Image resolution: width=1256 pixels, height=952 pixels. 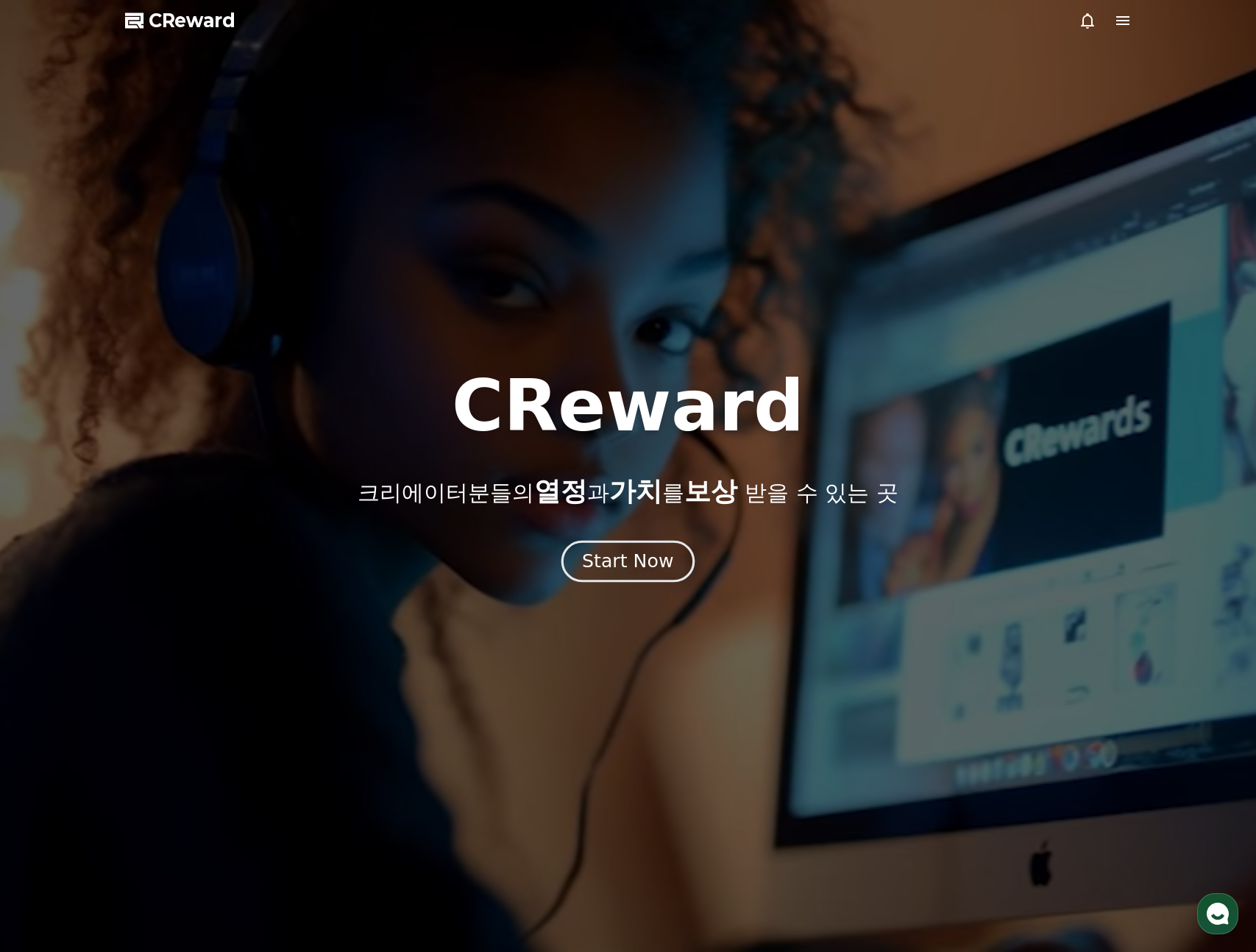 I want to click on a: 대화, so click(x=144, y=485).